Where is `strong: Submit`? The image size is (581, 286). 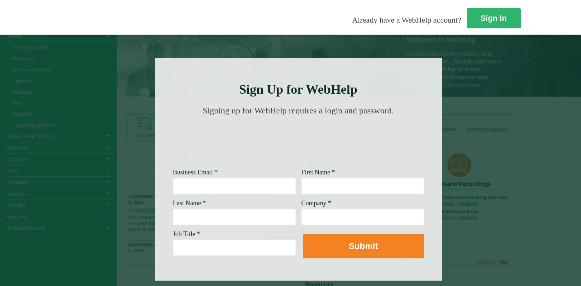
strong: Submit is located at coordinates (363, 246).